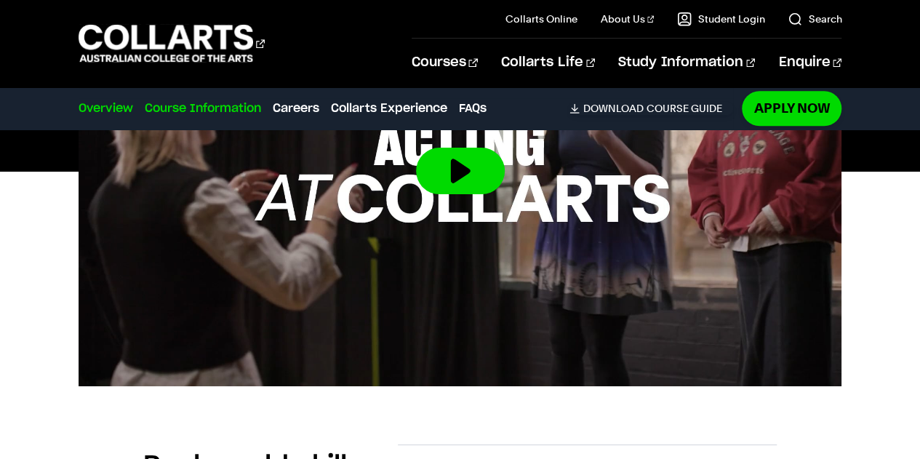  Describe the element at coordinates (651, 108) in the screenshot. I see `a: DownloadCourse Guide` at that location.